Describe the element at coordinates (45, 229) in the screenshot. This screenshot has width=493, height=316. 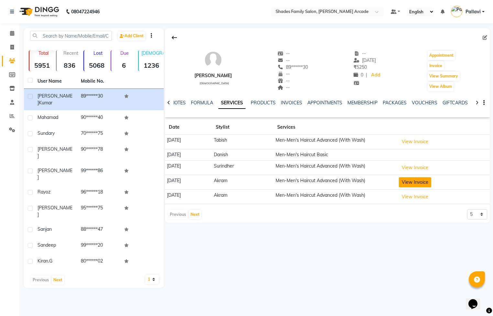
I see `span: sanjan` at that location.